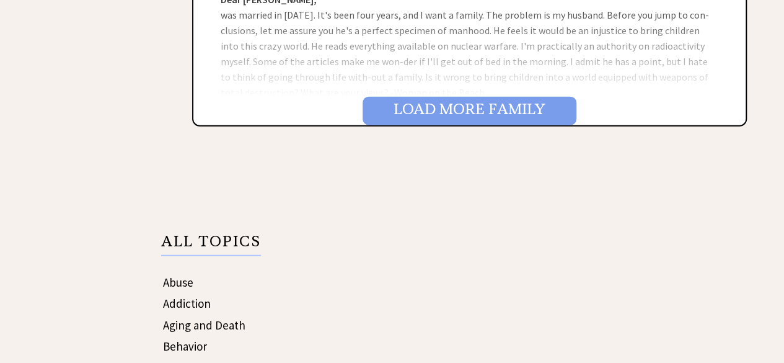 This screenshot has width=784, height=363. Describe the element at coordinates (187, 303) in the screenshot. I see `a: Addiction` at that location.